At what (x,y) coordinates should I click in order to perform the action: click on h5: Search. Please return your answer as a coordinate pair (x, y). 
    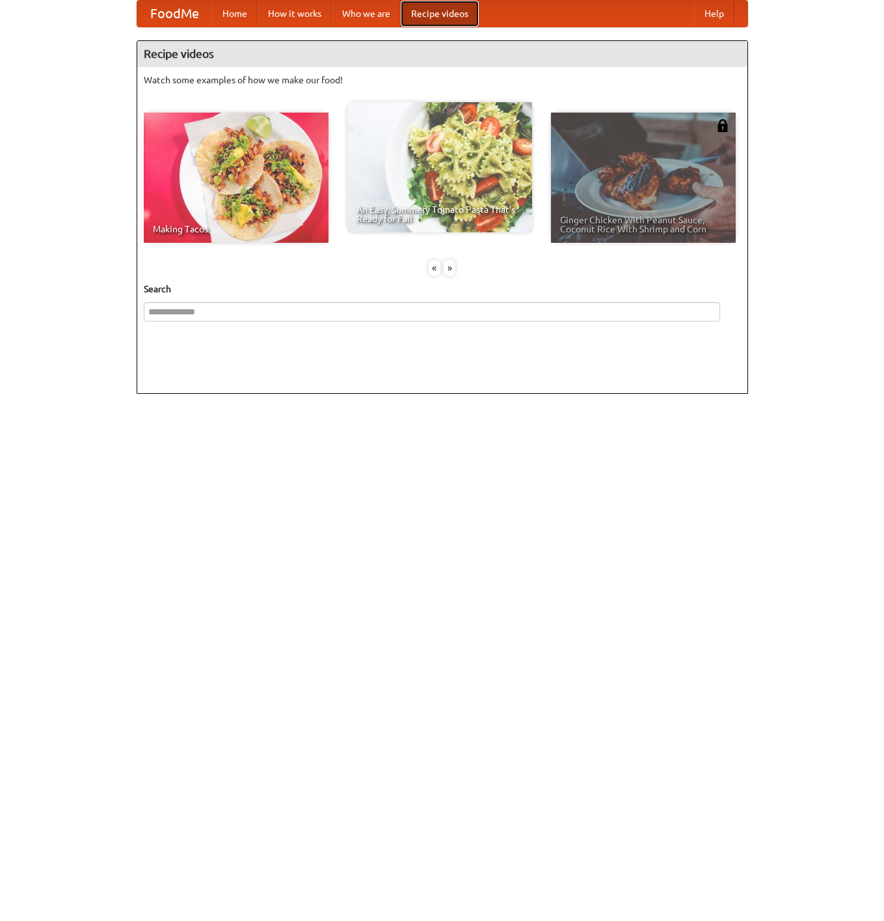
    Looking at the image, I should click on (442, 289).